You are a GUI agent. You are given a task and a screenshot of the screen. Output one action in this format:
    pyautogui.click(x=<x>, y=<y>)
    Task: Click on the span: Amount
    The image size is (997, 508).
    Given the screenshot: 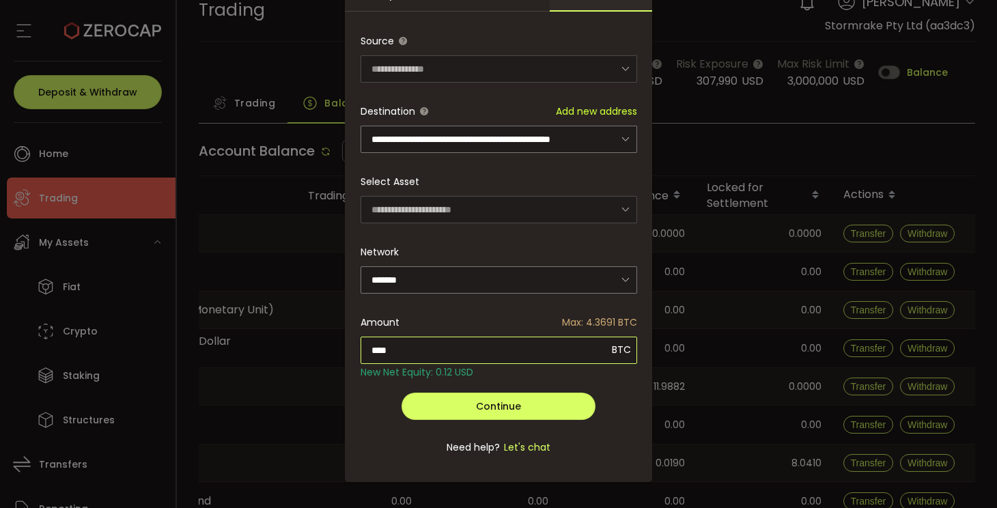 What is the action you would take?
    pyautogui.click(x=380, y=322)
    